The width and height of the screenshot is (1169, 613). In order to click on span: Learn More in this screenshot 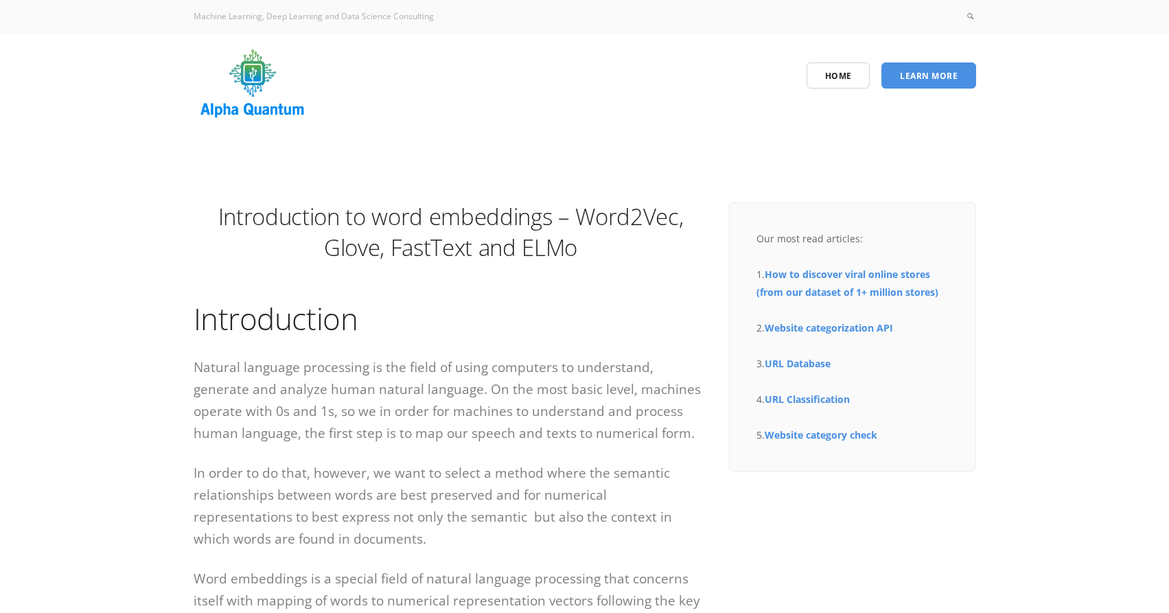, I will do `click(929, 76)`.